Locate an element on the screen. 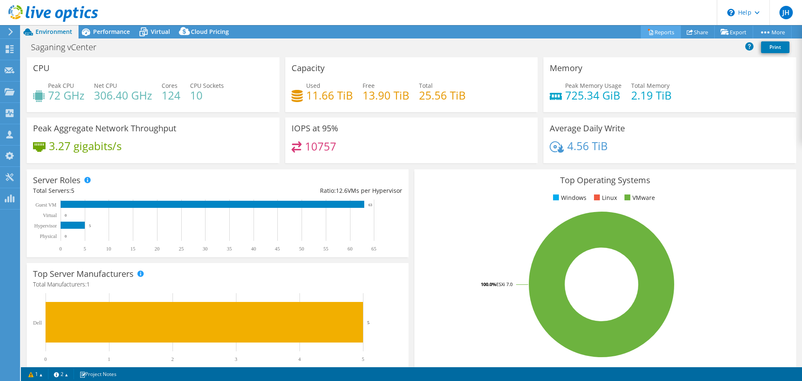 The image size is (802, 381). span: Cloud Pricing is located at coordinates (210, 31).